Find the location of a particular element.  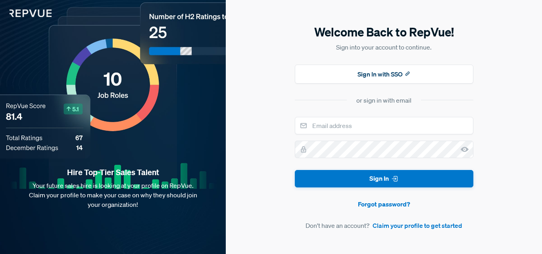

article: Don't have an account? is located at coordinates (384, 226).